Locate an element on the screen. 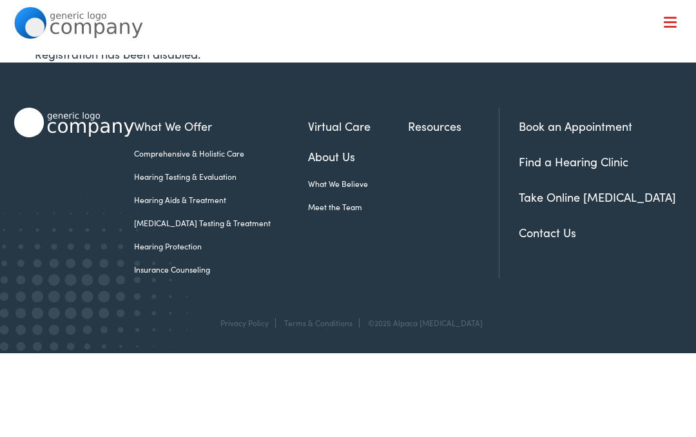 This screenshot has width=696, height=437. a: Comprehensive & Holistic Care is located at coordinates (221, 153).